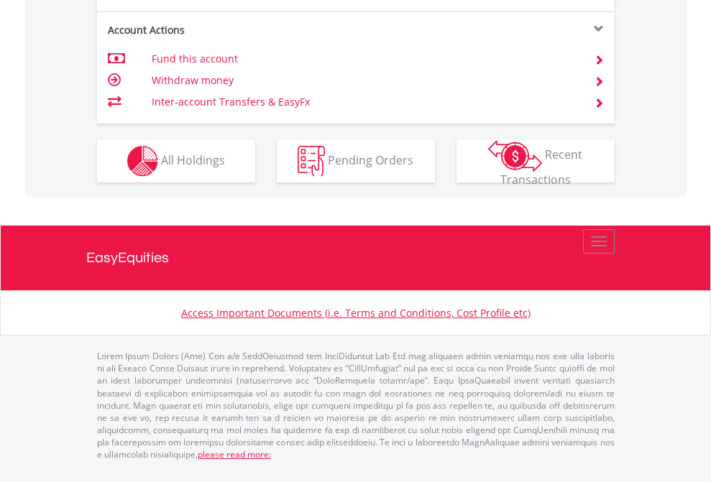 This screenshot has width=711, height=482. Describe the element at coordinates (193, 160) in the screenshot. I see `span: All Holdings` at that location.